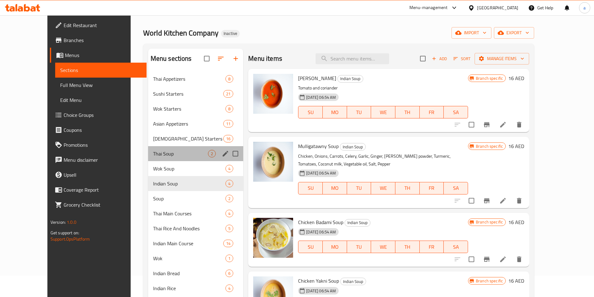 This screenshot has width=594, height=297. What do you see at coordinates (229, 274) in the screenshot?
I see `span: 6` at bounding box center [229, 274].